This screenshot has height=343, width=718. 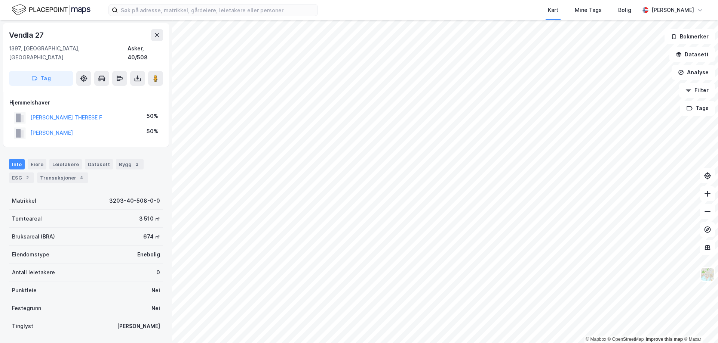 What do you see at coordinates (27, 219) in the screenshot?
I see `div: Tomteareal` at bounding box center [27, 219].